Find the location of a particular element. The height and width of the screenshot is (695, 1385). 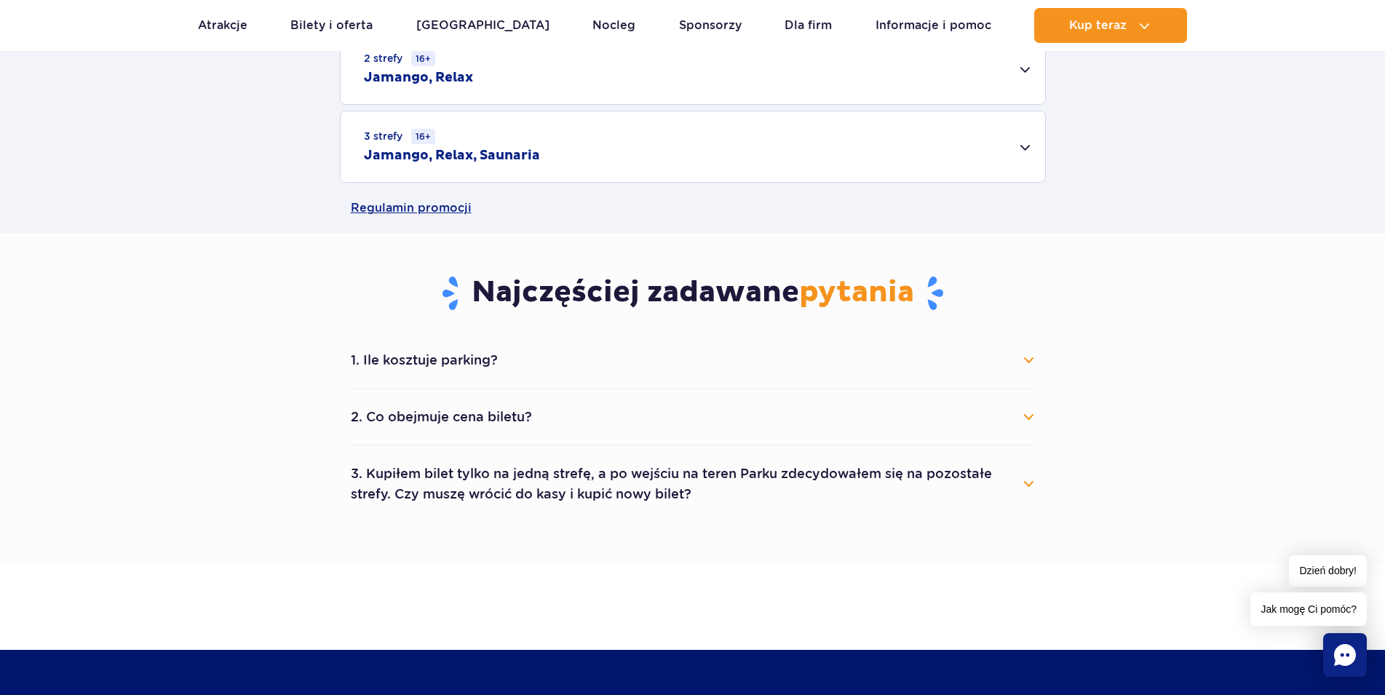

h2: Jamango, Relax is located at coordinates (419, 78).